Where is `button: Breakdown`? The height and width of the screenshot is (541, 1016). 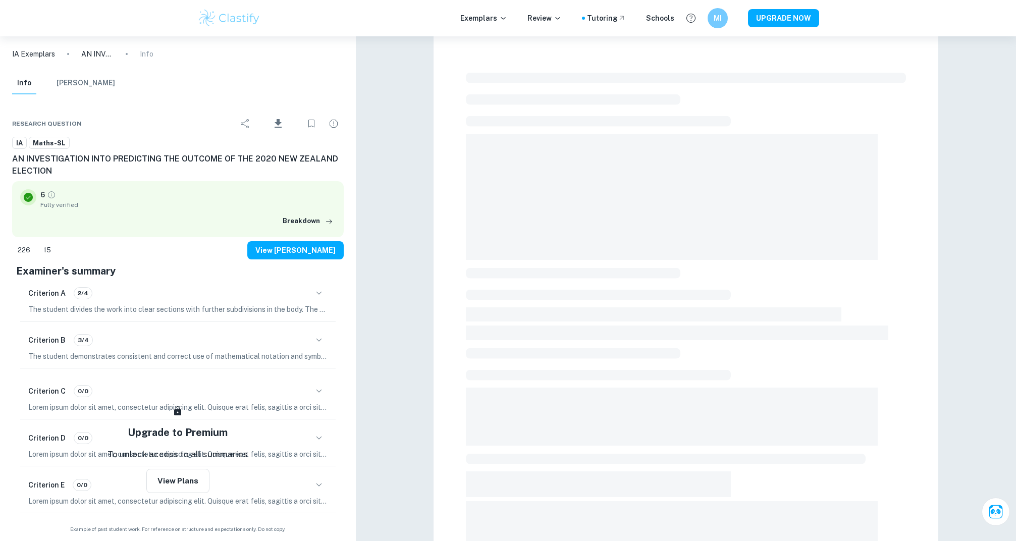
button: Breakdown is located at coordinates (308, 221).